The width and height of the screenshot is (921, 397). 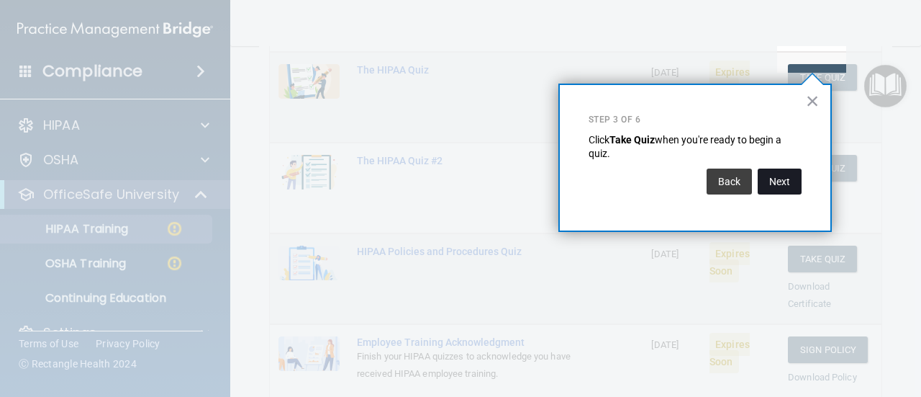 What do you see at coordinates (823, 77) in the screenshot?
I see `button: Take Quiz` at bounding box center [823, 77].